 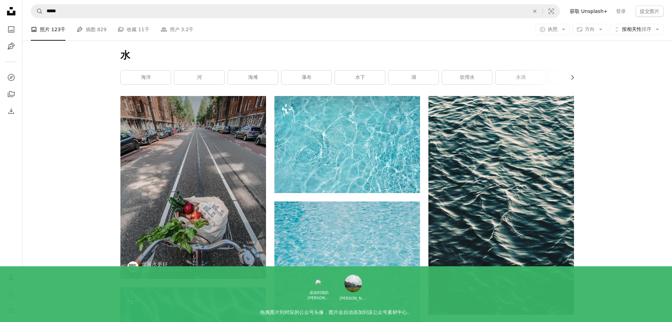 What do you see at coordinates (154, 264) in the screenshot?
I see `font: 盒装水更好` at bounding box center [154, 264].